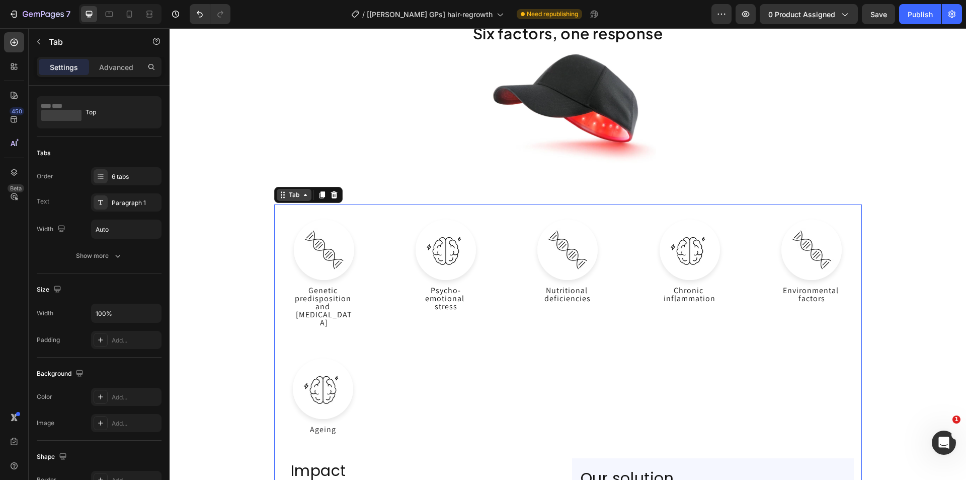 The width and height of the screenshot is (966, 480). I want to click on div: Beta, so click(16, 188).